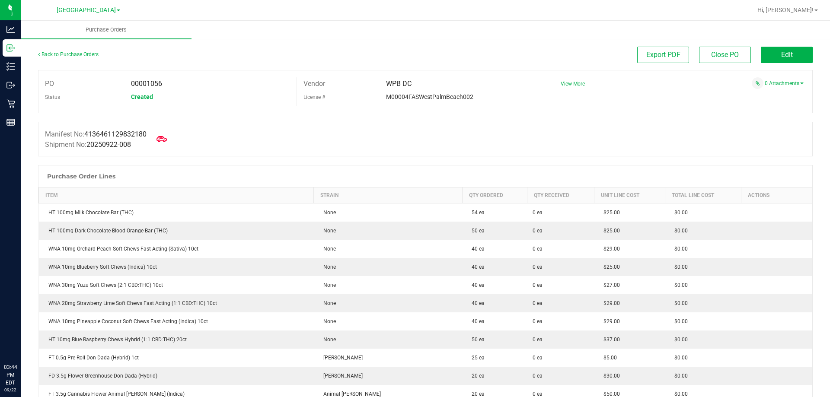  Describe the element at coordinates (388, 195) in the screenshot. I see `th: Strain` at that location.